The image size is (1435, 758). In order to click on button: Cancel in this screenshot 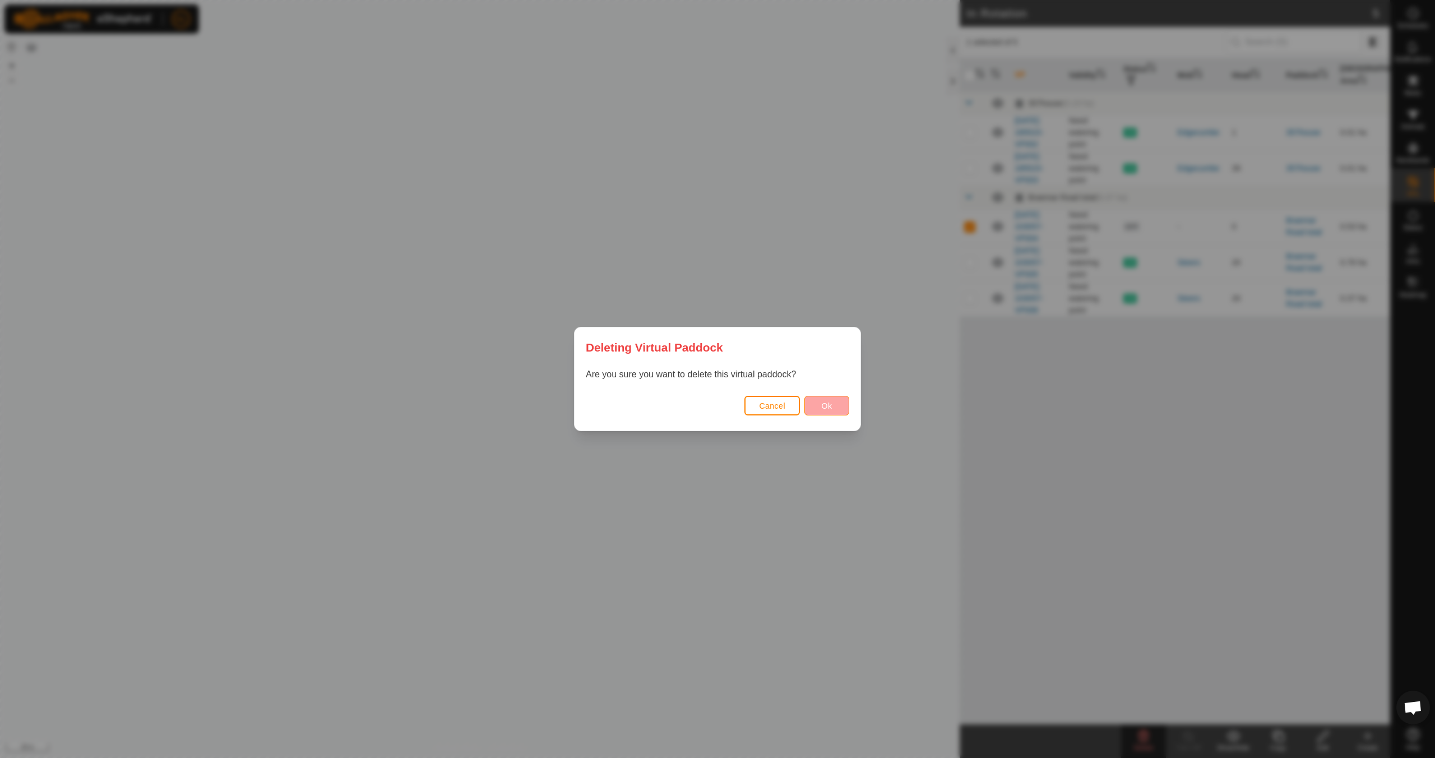, I will do `click(772, 405)`.